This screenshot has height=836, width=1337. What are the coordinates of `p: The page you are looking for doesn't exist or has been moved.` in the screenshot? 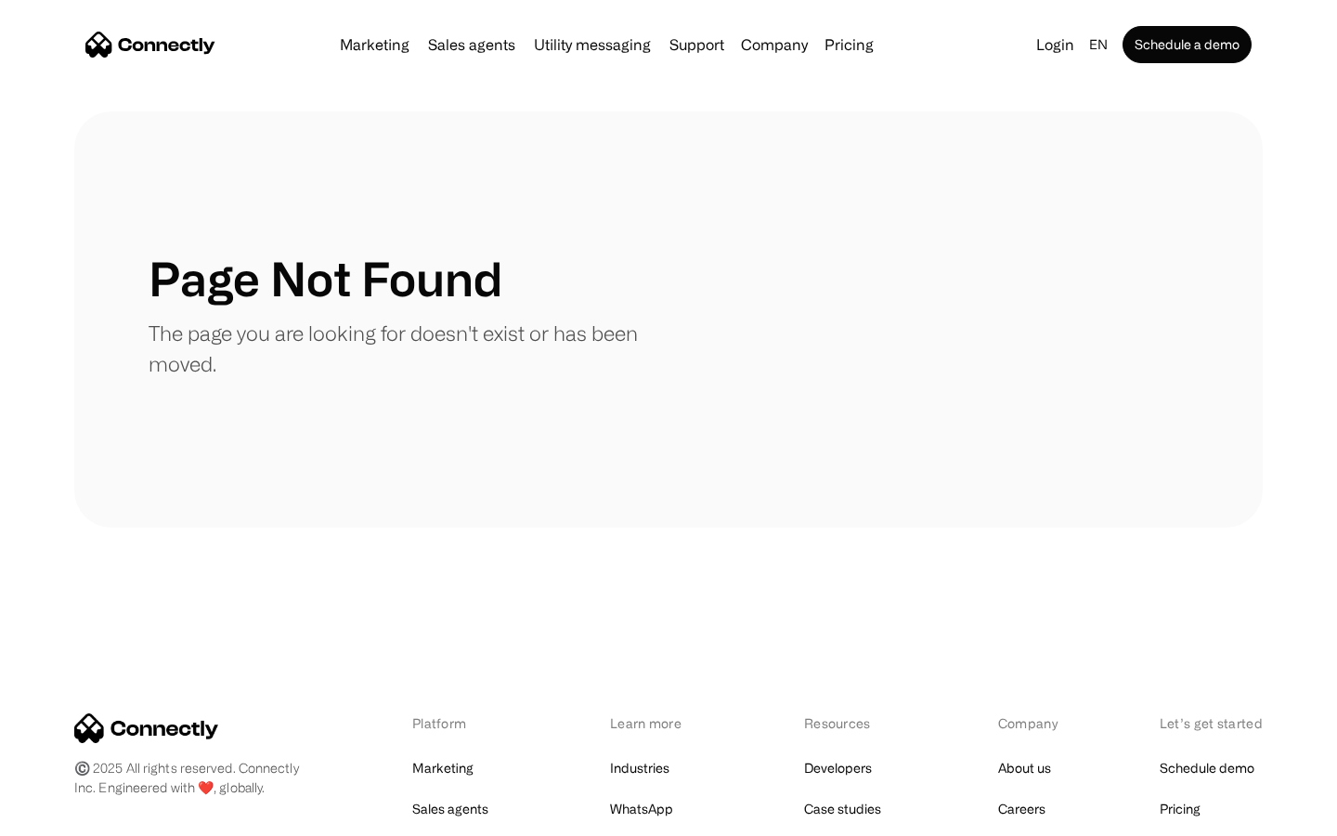 It's located at (409, 348).